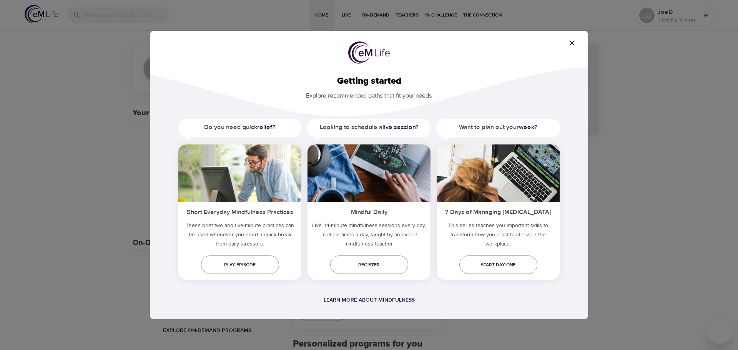 The image size is (738, 350). Describe the element at coordinates (369, 265) in the screenshot. I see `a: Register` at that location.